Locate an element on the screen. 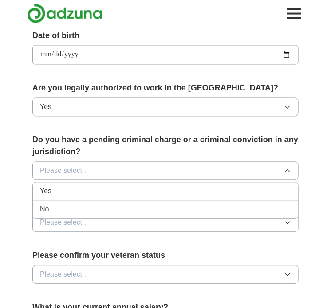  label: Do you have a pending criminal charge or a criminal conviction in any jurisdiction? is located at coordinates (166, 146).